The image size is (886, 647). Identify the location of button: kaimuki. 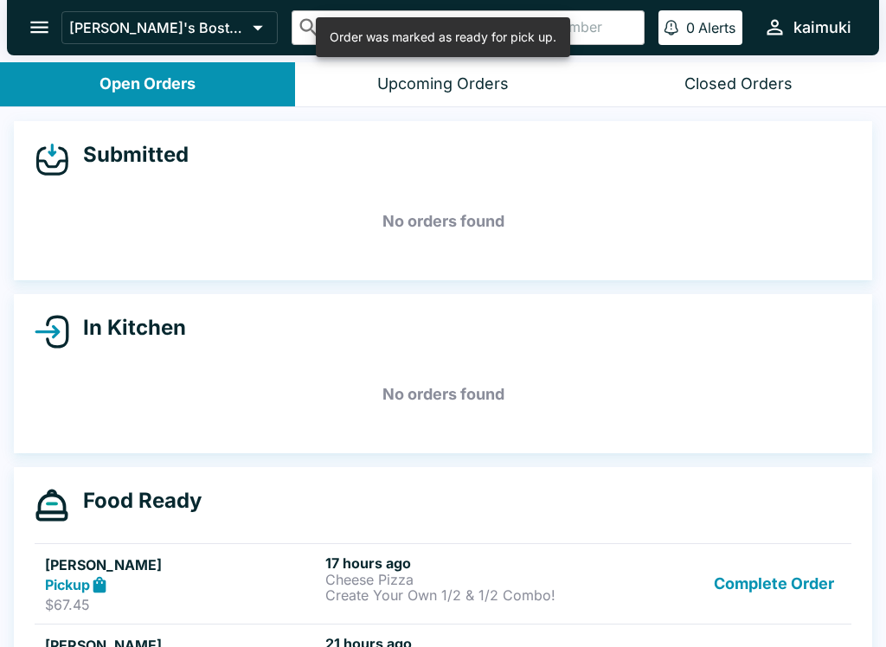
(807, 27).